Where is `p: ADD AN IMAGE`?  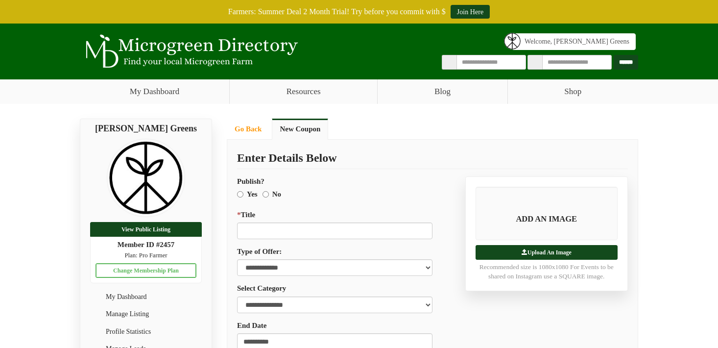 p: ADD AN IMAGE is located at coordinates (547, 213).